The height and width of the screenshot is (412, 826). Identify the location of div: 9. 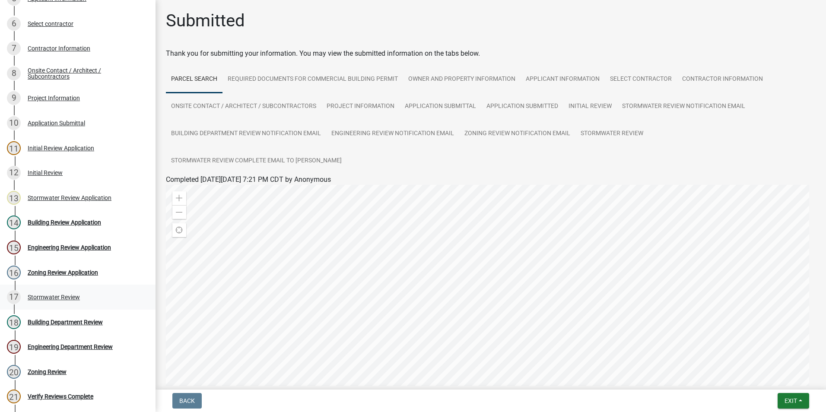
(14, 98).